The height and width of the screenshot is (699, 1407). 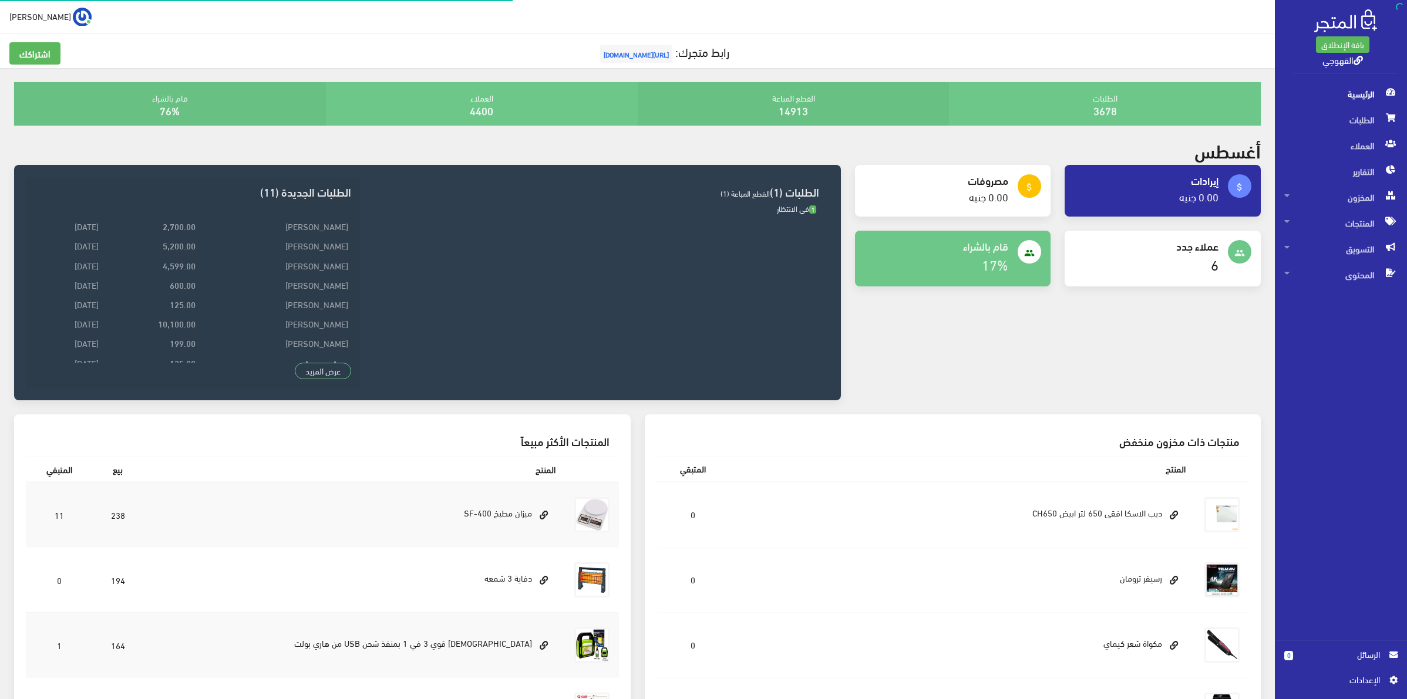 I want to click on a: 76%, so click(x=170, y=110).